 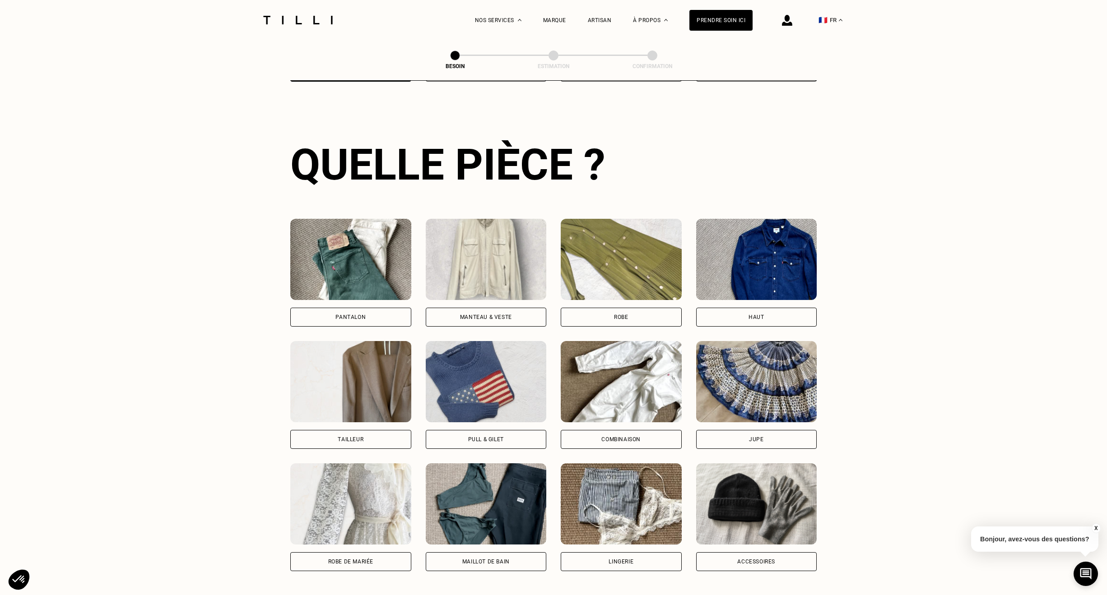 I want to click on img: Tilli retouche votre Haut, so click(x=757, y=260).